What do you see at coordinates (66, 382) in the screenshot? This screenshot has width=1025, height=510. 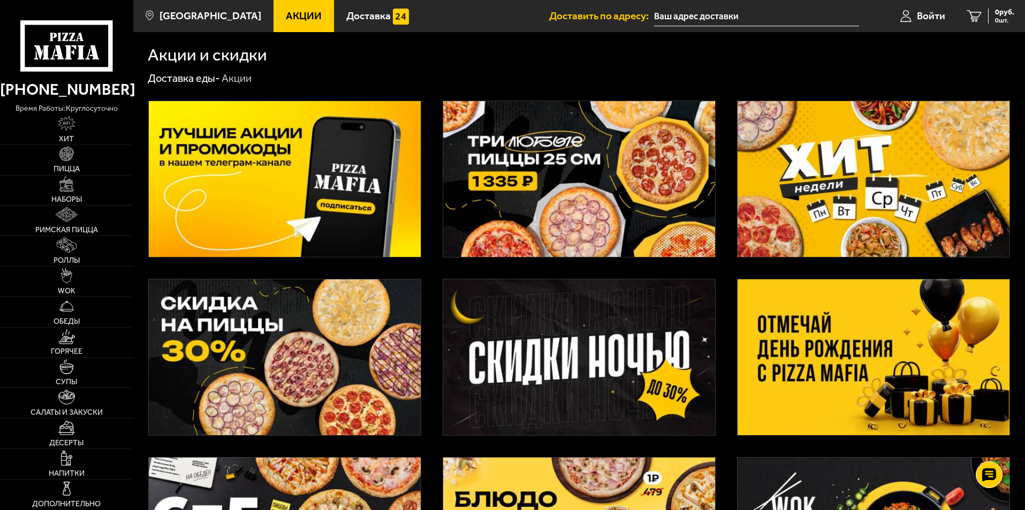 I see `span: Супы` at bounding box center [66, 382].